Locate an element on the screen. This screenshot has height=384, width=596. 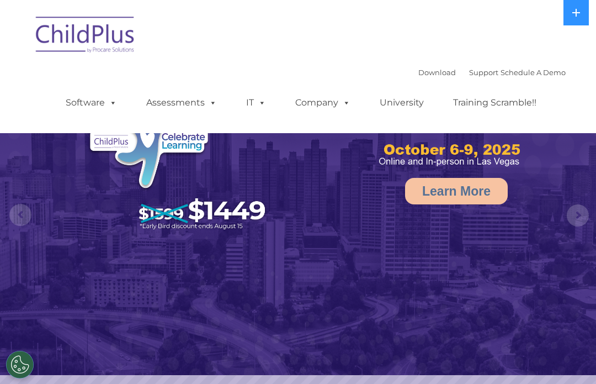
a: University is located at coordinates (402, 103).